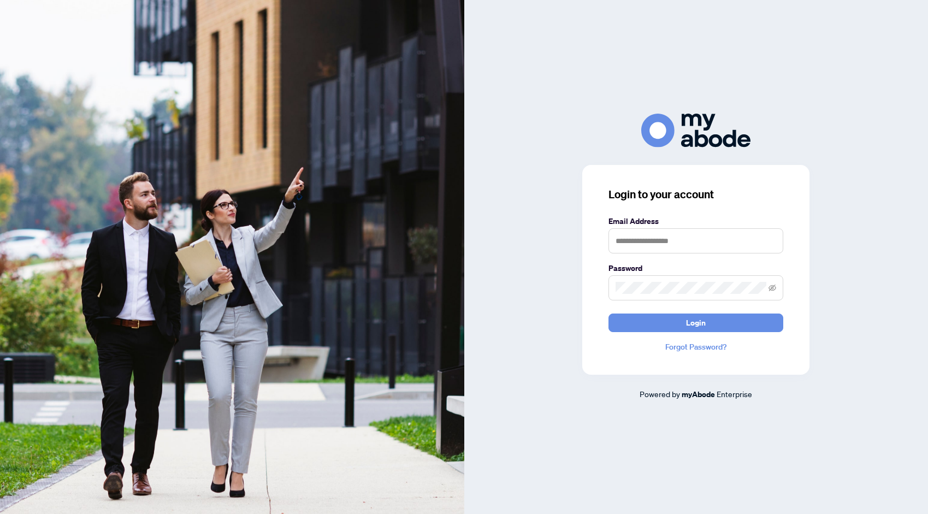 The width and height of the screenshot is (928, 514). Describe the element at coordinates (696, 130) in the screenshot. I see `img: ma-logo` at that location.